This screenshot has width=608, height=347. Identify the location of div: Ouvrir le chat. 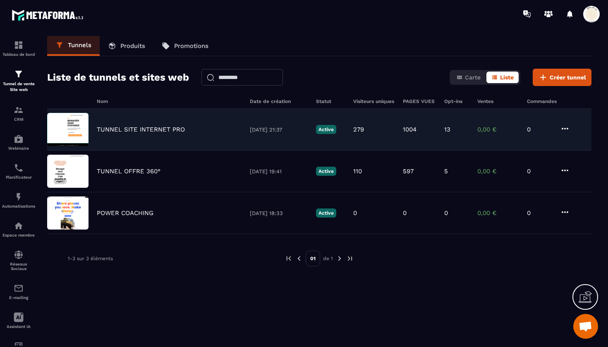
(586, 326).